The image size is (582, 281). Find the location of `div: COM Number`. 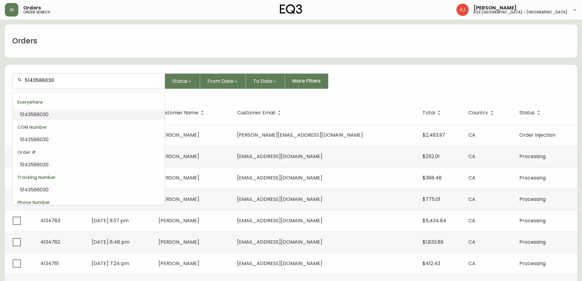

div: COM Number is located at coordinates (89, 127).